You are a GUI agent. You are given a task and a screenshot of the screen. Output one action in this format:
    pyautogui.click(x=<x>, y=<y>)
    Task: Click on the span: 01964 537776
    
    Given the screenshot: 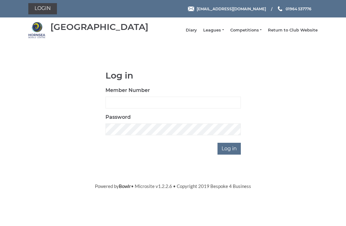 What is the action you would take?
    pyautogui.click(x=299, y=8)
    